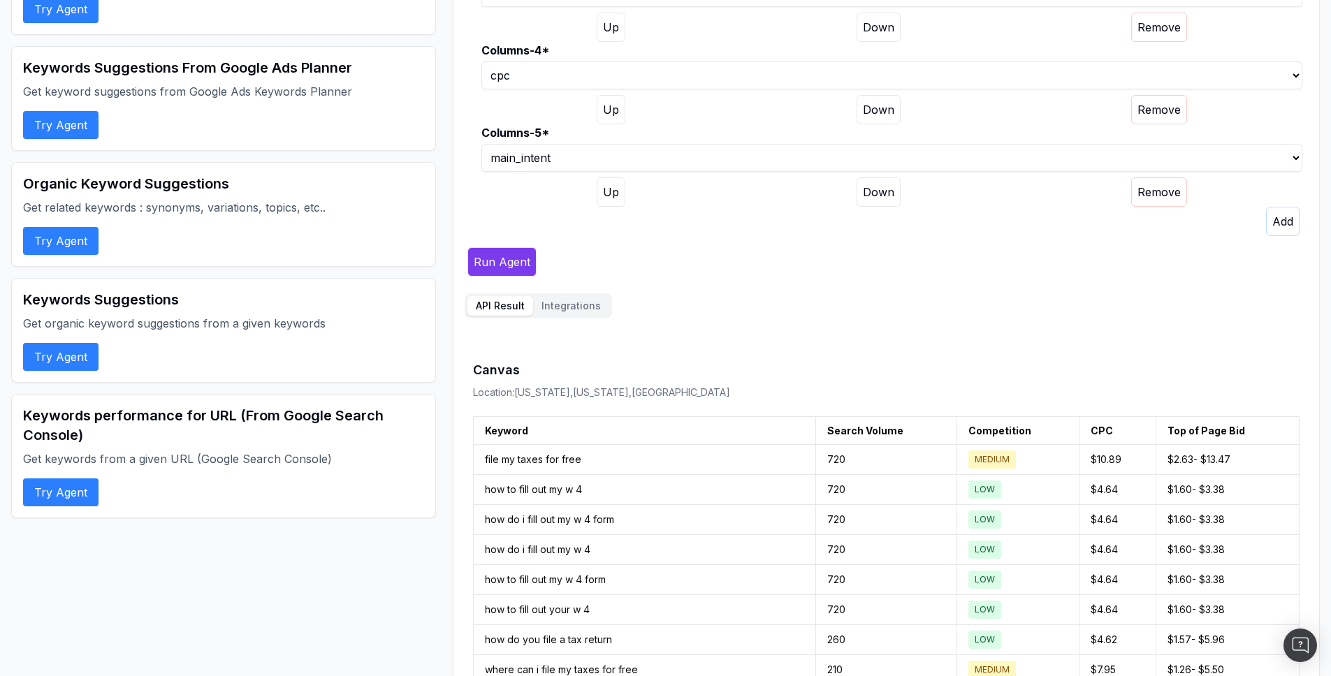 The height and width of the screenshot is (676, 1331). I want to click on h2: Keywords Suggestions From Google Ads Planner, so click(224, 68).